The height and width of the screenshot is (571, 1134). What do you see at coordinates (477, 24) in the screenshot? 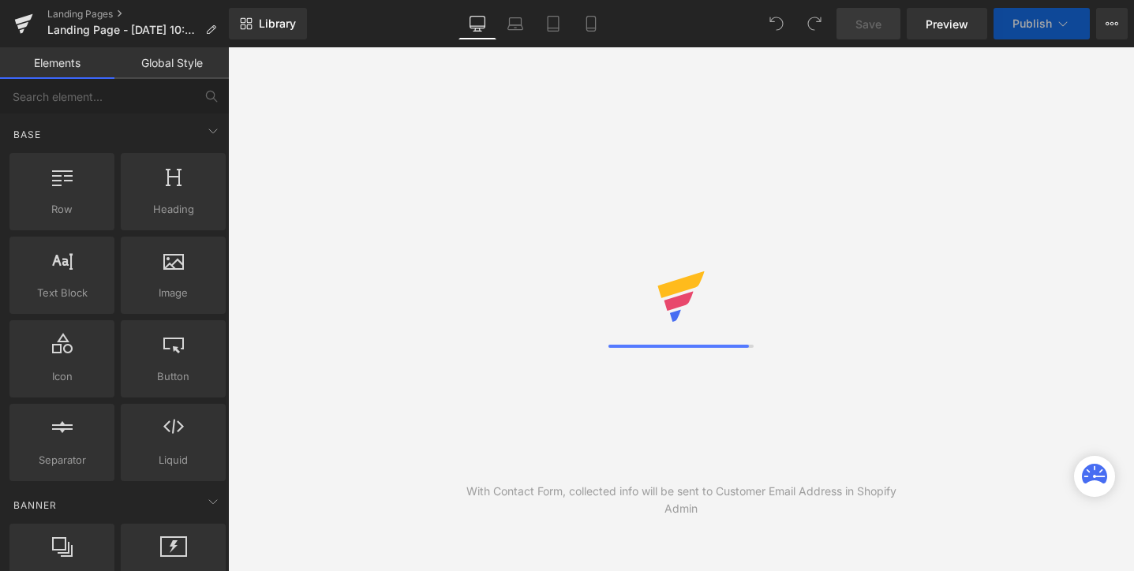
I see `a: Desktop` at bounding box center [477, 24].